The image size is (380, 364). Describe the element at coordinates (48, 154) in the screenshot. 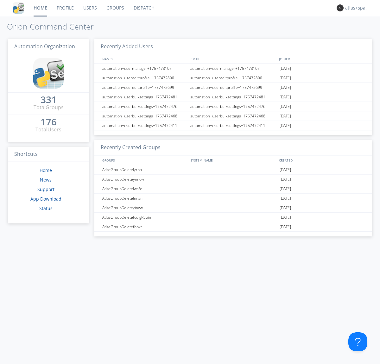

I see `h3: Shortcuts` at that location.